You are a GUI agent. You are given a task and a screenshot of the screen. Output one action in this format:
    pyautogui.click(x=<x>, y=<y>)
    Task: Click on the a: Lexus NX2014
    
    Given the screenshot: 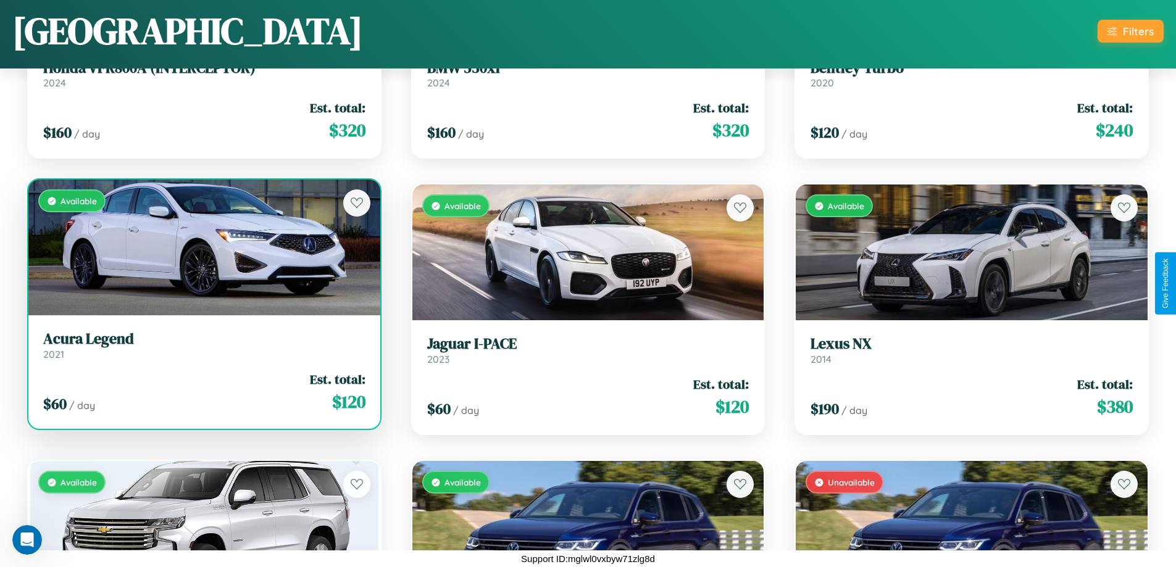 What is the action you would take?
    pyautogui.click(x=971, y=350)
    